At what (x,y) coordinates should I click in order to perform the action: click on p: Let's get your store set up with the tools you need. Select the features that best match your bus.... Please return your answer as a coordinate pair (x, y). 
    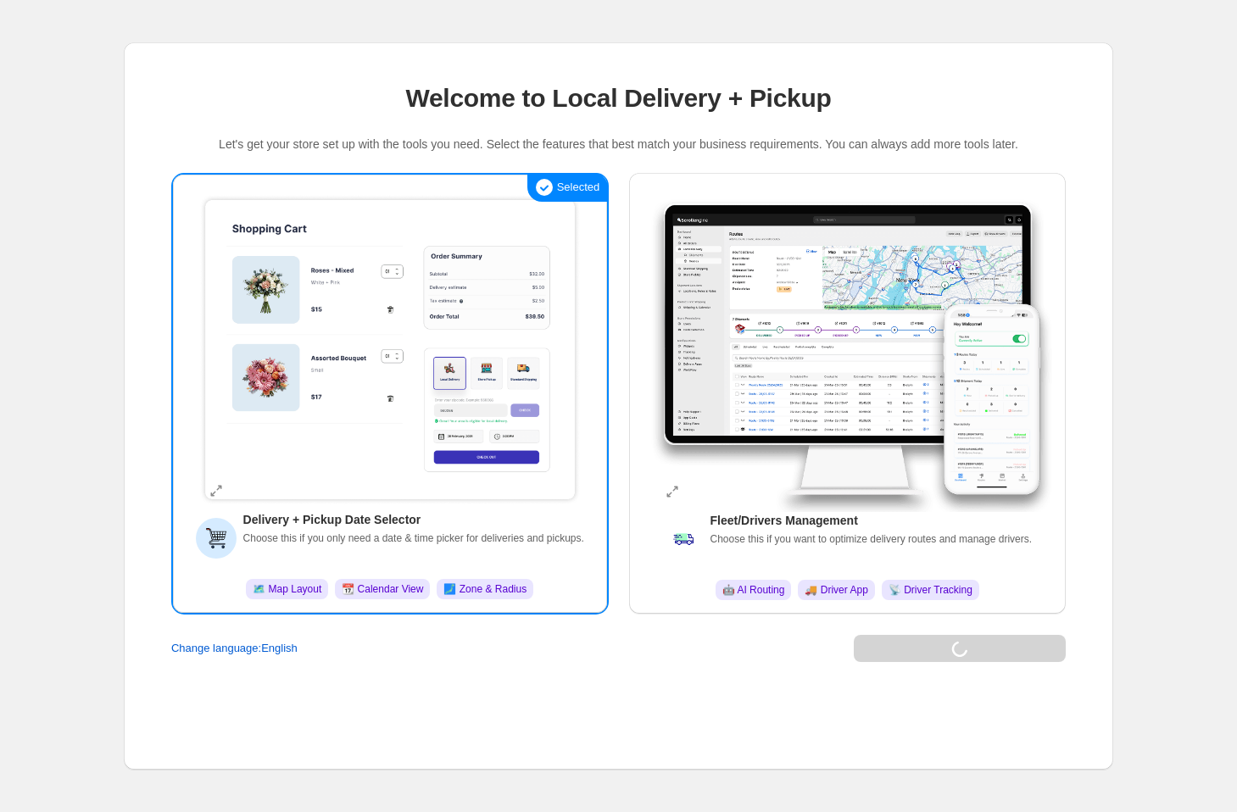
    Looking at the image, I should click on (618, 144).